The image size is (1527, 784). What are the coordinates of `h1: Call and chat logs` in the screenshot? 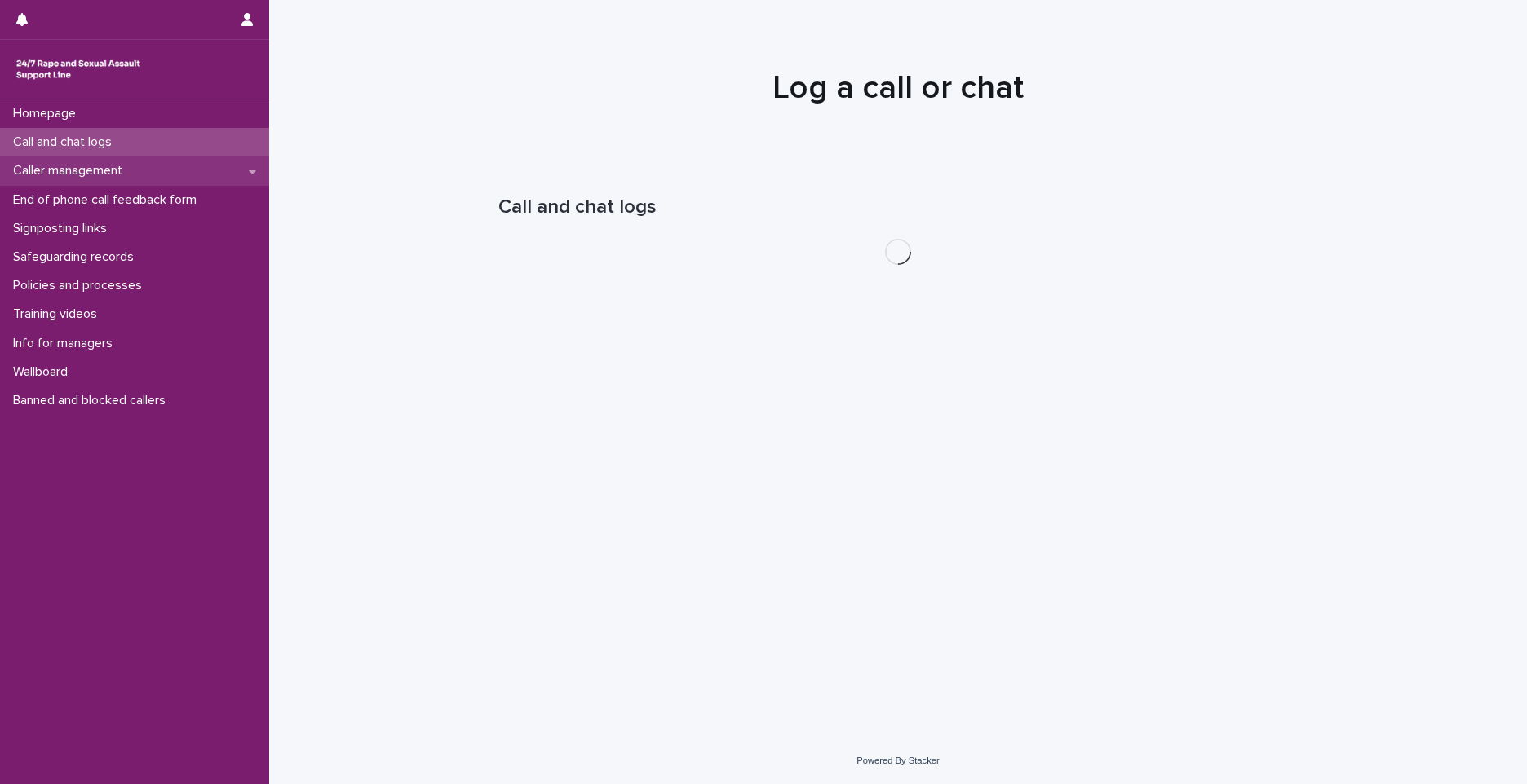 It's located at (898, 207).